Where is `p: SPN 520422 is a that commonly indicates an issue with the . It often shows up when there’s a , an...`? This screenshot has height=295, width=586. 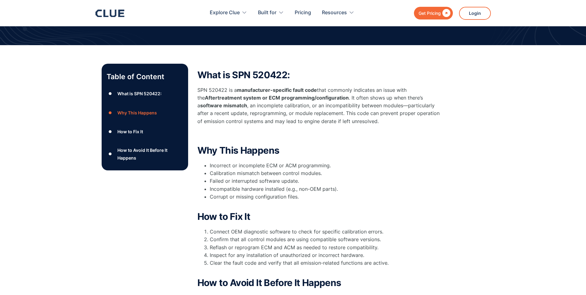 p: SPN 520422 is a that commonly indicates an issue with the . It often shows up when there’s a , an... is located at coordinates (321, 106).